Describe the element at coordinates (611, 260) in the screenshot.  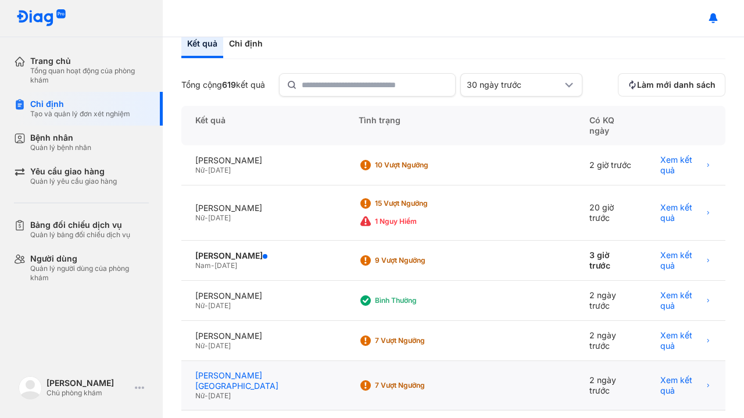
I see `div: 3 giờ trước` at that location.